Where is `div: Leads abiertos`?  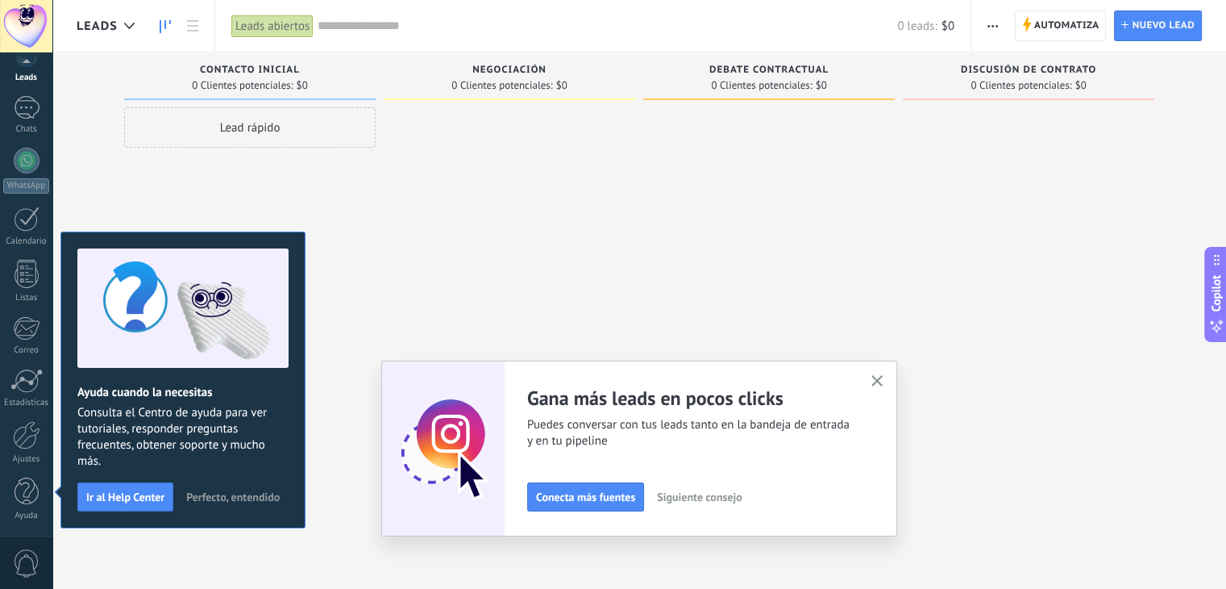 div: Leads abiertos is located at coordinates (273, 26).